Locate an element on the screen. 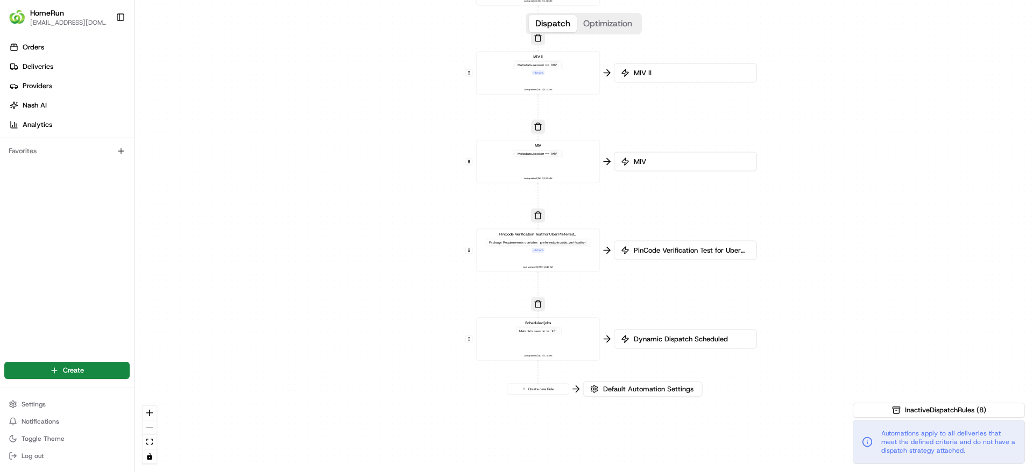 The width and height of the screenshot is (1033, 472). button: Default Automation Settings is located at coordinates (643, 390).